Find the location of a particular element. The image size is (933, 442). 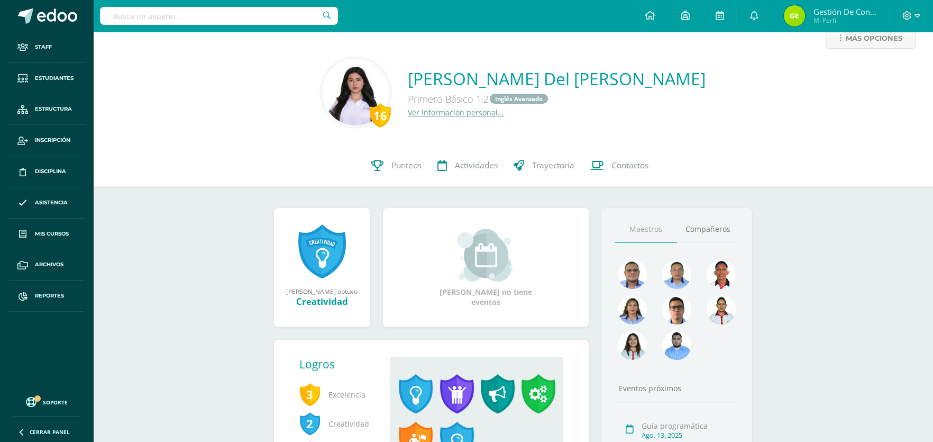

span: Asistencia is located at coordinates (51, 203).